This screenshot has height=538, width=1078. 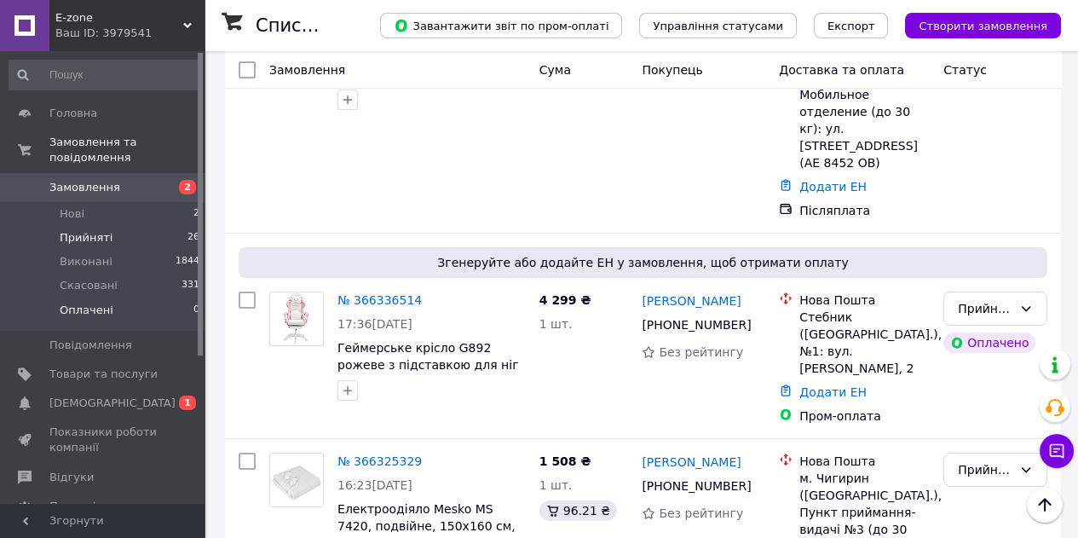 What do you see at coordinates (578, 511) in the screenshot?
I see `div: 96.21 ₴` at bounding box center [578, 511].